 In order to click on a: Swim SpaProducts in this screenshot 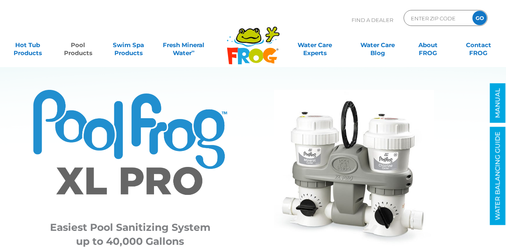, I will do `click(128, 45)`.